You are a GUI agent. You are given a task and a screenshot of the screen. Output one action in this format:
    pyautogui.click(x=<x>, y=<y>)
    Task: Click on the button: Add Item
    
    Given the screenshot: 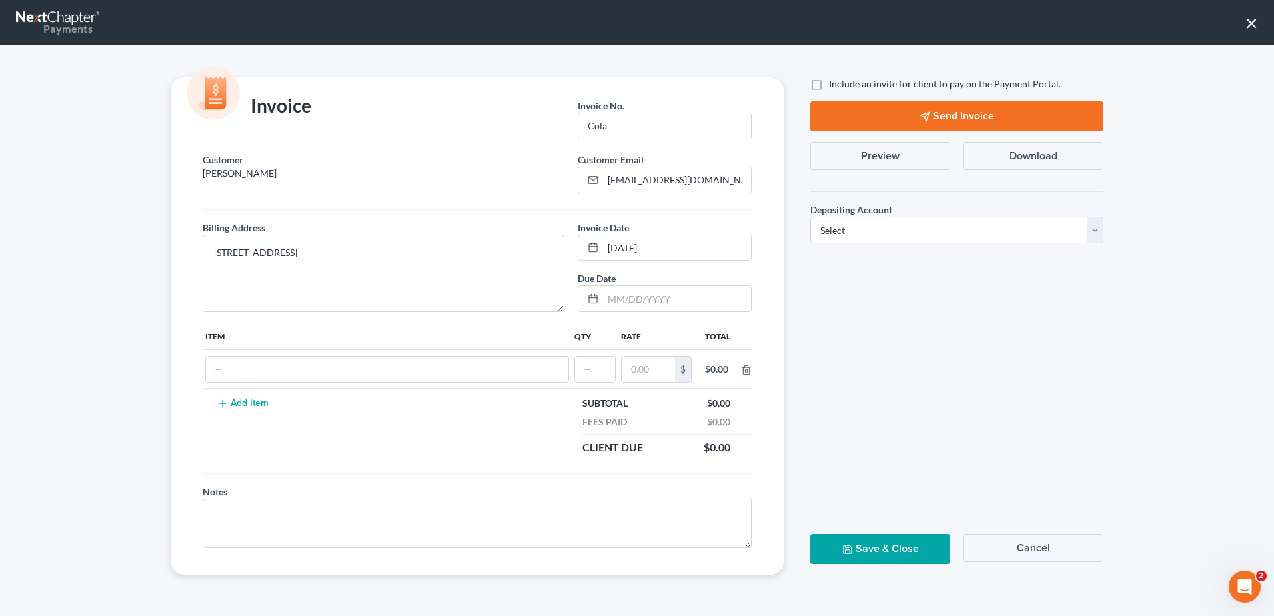 What is the action you would take?
    pyautogui.click(x=243, y=403)
    